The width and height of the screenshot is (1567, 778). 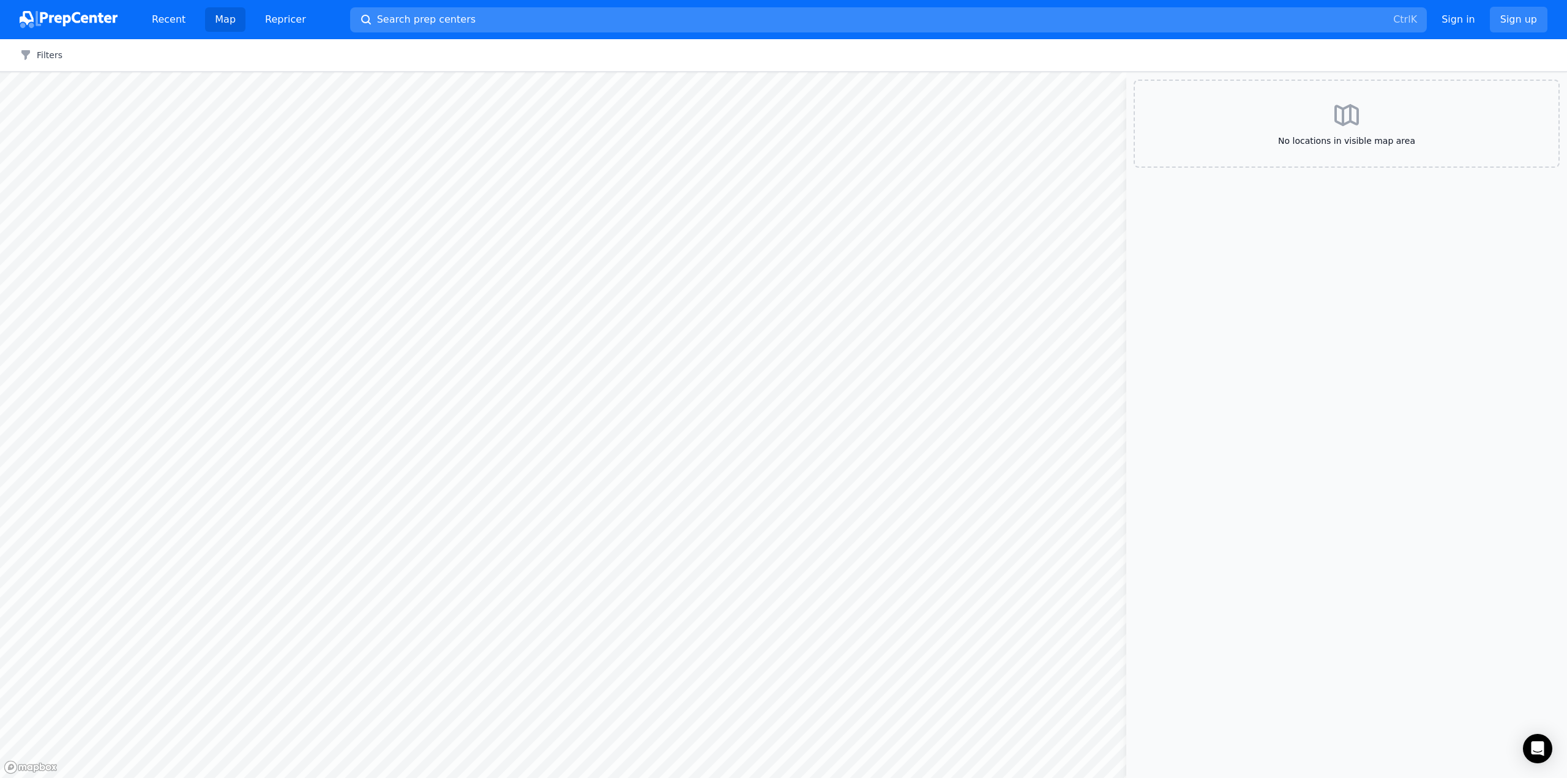 I want to click on a: Sign up, so click(x=1519, y=20).